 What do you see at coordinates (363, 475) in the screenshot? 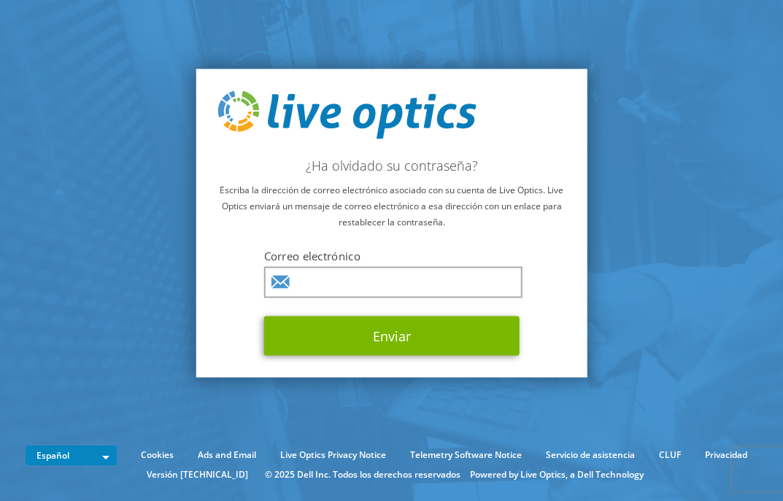
I see `li: © 2025 Dell Inc. Todos los derechos reservados` at bounding box center [363, 475].